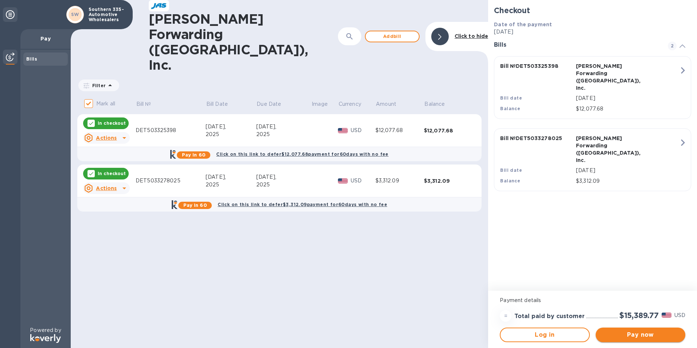 The width and height of the screenshot is (697, 348). I want to click on p: Southern 335-Automotive Wholesalers, so click(107, 15).